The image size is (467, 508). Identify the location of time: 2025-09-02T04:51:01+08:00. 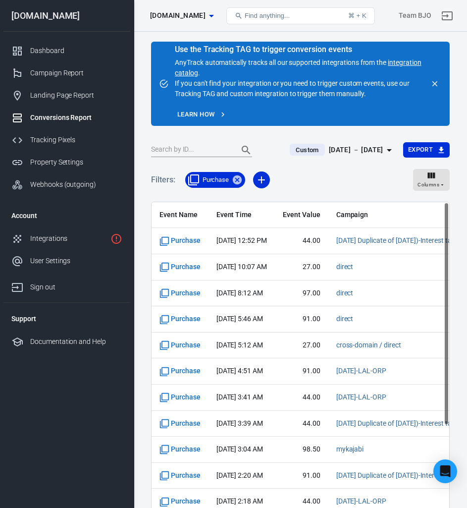
(240, 370).